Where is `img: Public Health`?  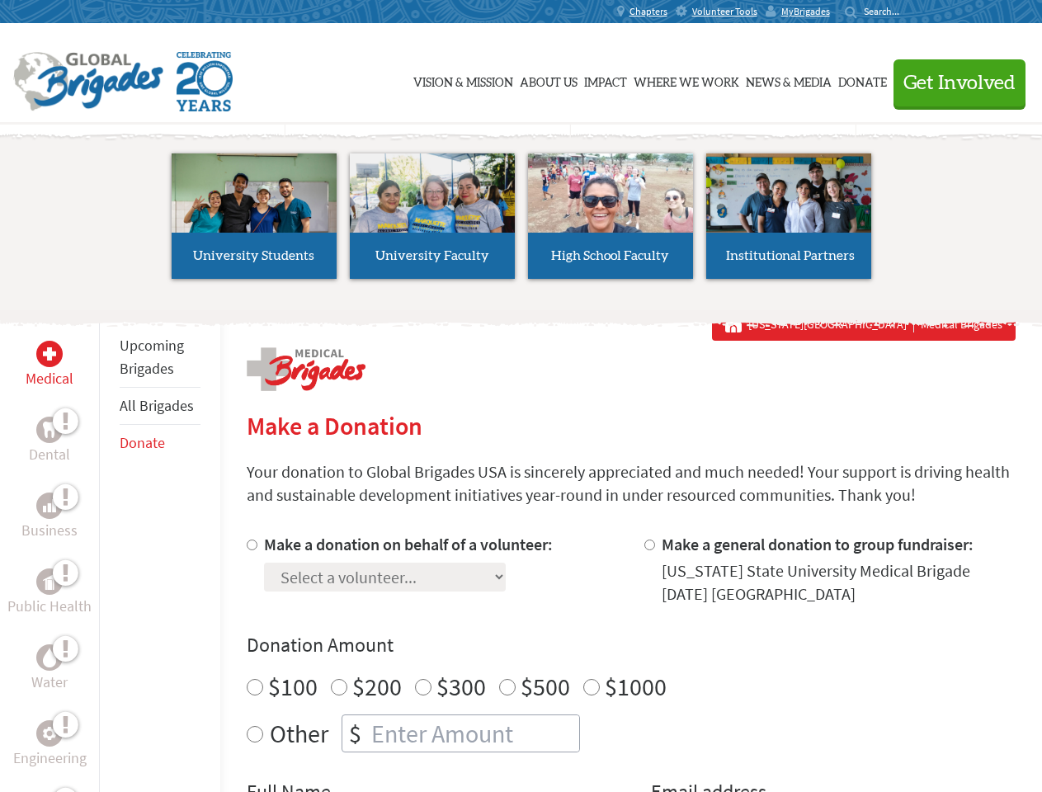 img: Public Health is located at coordinates (49, 581).